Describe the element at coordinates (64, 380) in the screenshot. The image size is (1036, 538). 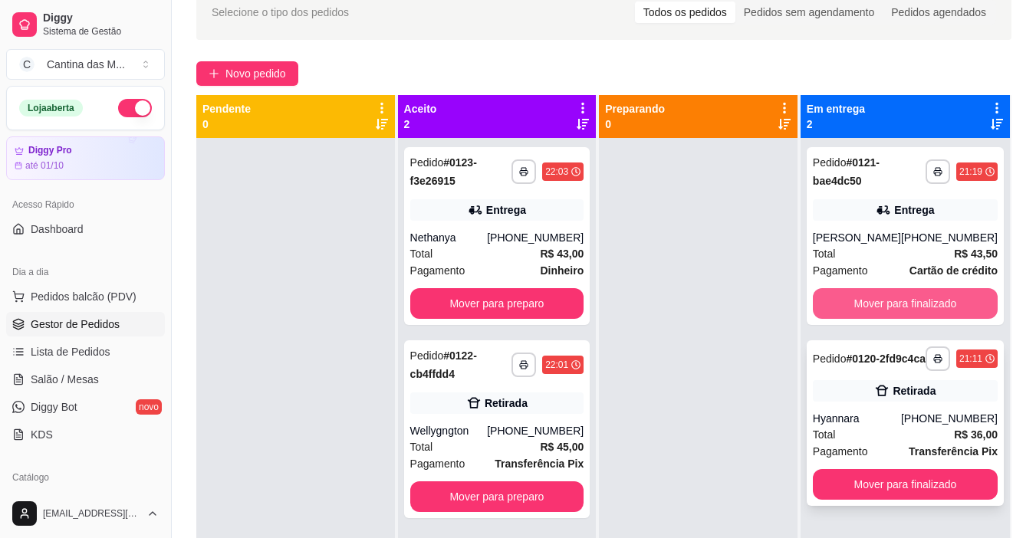
I see `span: Salão / Mesas` at that location.